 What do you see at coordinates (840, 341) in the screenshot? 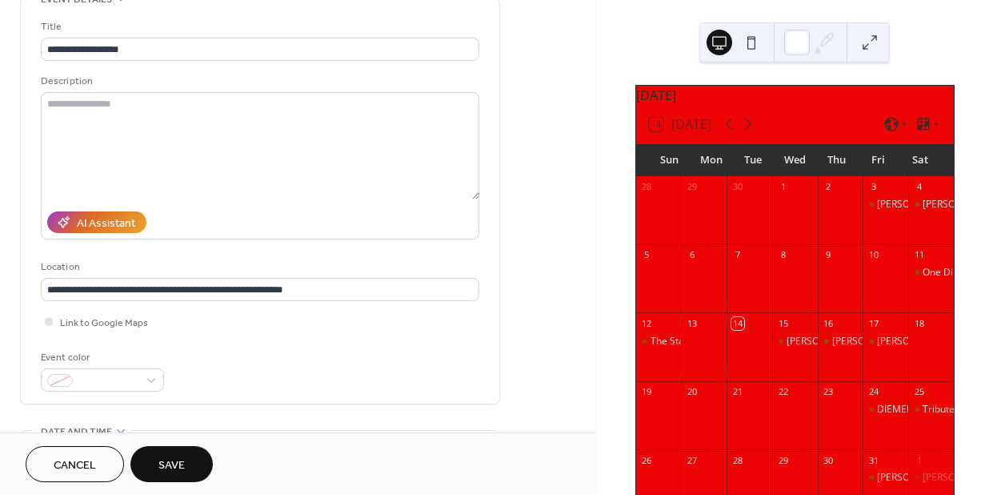
I see `div: Joshua na die reën` at bounding box center [840, 341].